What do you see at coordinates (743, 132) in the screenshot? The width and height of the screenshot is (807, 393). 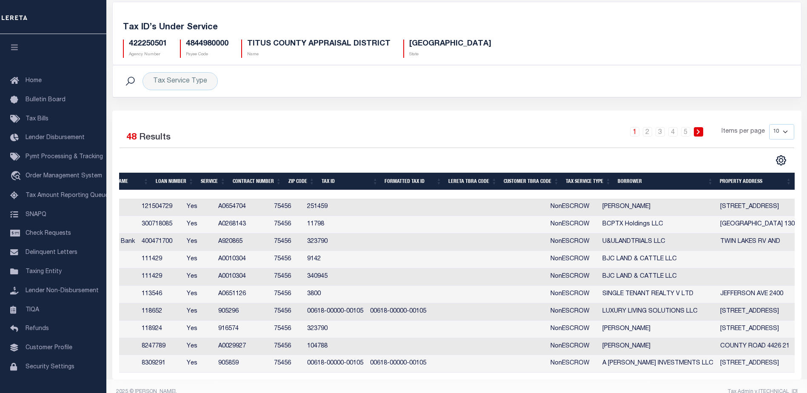 I see `span: Items per page` at bounding box center [743, 132].